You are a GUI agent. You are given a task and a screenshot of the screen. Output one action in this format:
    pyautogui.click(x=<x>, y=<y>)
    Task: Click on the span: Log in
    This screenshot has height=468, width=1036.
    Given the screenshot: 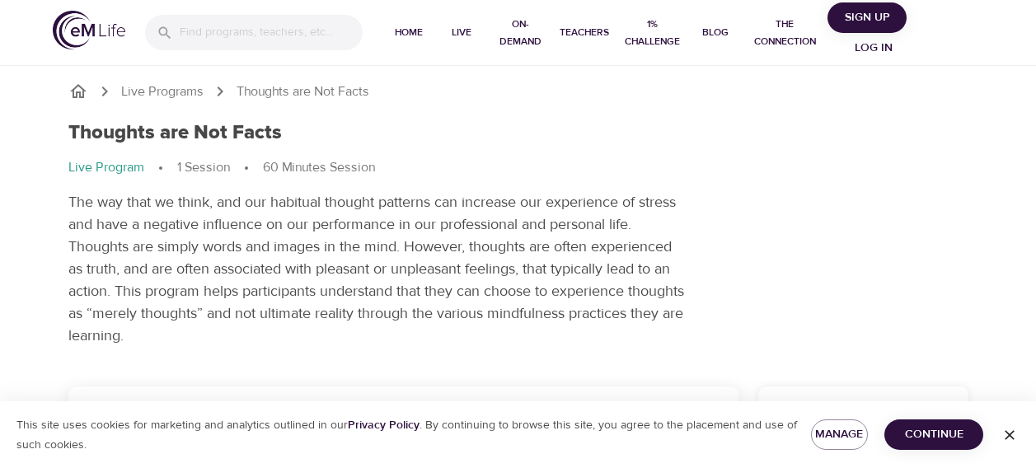 What is the action you would take?
    pyautogui.click(x=874, y=48)
    